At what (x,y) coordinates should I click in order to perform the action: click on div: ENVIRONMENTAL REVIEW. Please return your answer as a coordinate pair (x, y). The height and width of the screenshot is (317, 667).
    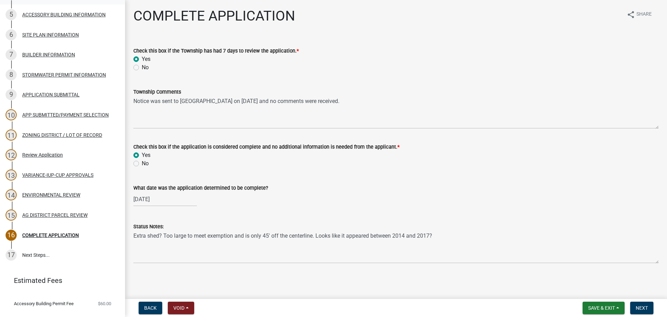
    Looking at the image, I should click on (51, 195).